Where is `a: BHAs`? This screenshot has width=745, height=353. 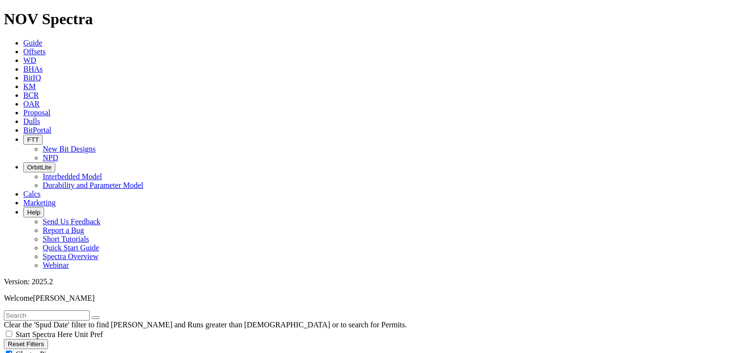
a: BHAs is located at coordinates (33, 69).